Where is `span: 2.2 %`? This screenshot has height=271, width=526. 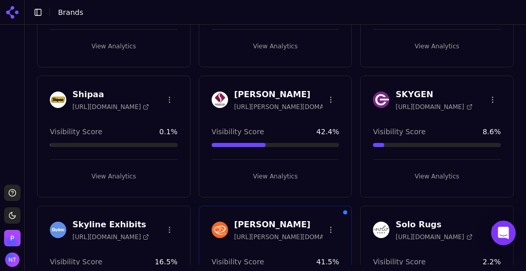 span: 2.2 % is located at coordinates (492, 261).